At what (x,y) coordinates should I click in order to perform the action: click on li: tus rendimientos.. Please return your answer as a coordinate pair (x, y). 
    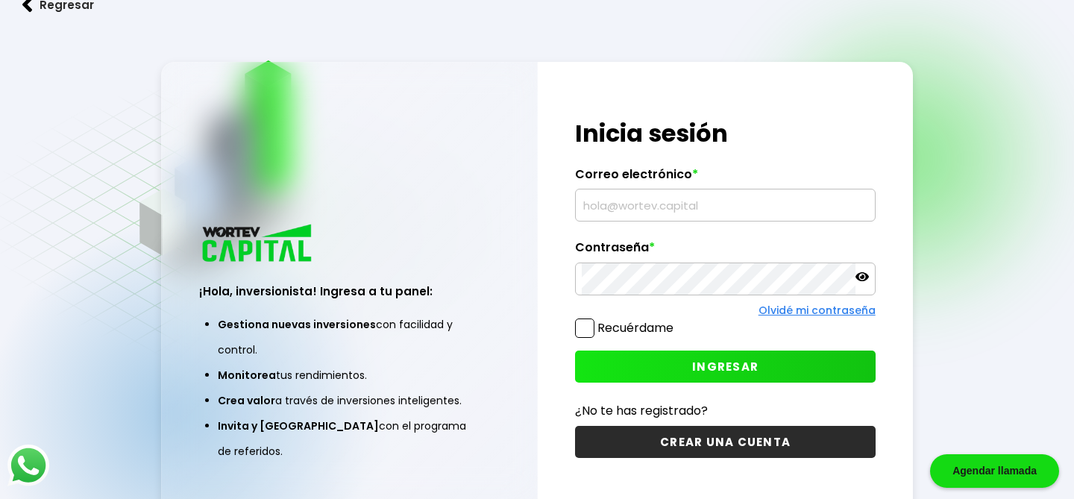
    Looking at the image, I should click on (349, 375).